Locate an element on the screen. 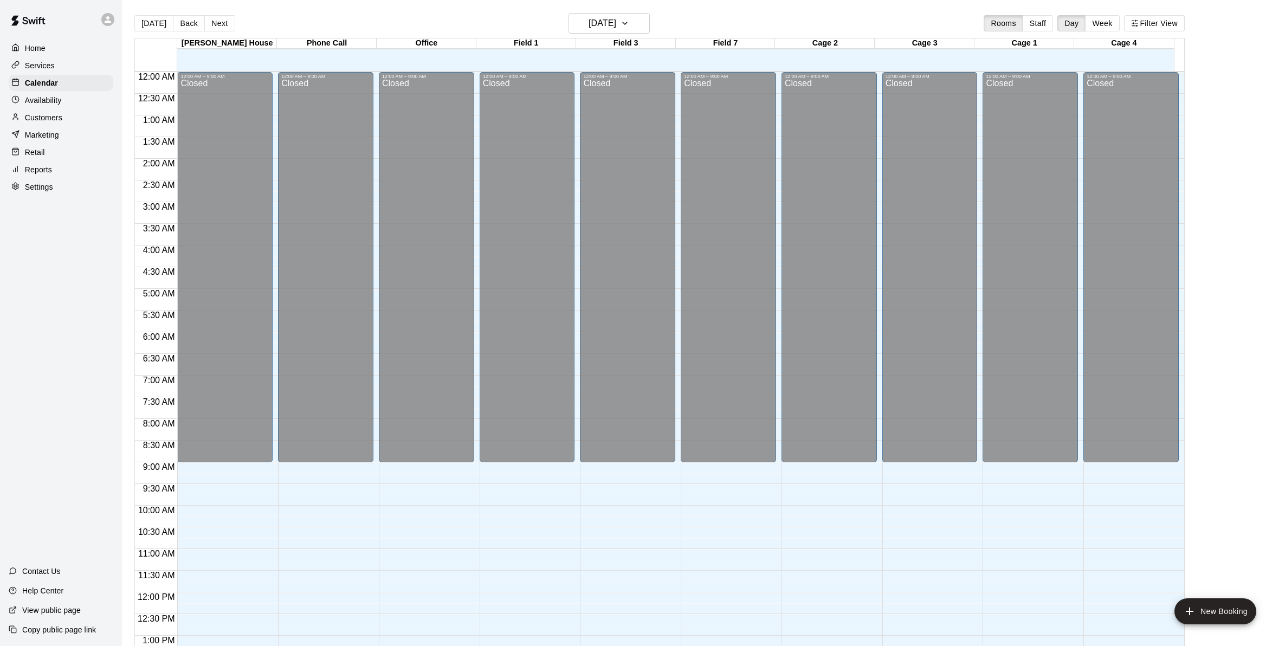 This screenshot has height=646, width=1285. button: Staff is located at coordinates (1038, 23).